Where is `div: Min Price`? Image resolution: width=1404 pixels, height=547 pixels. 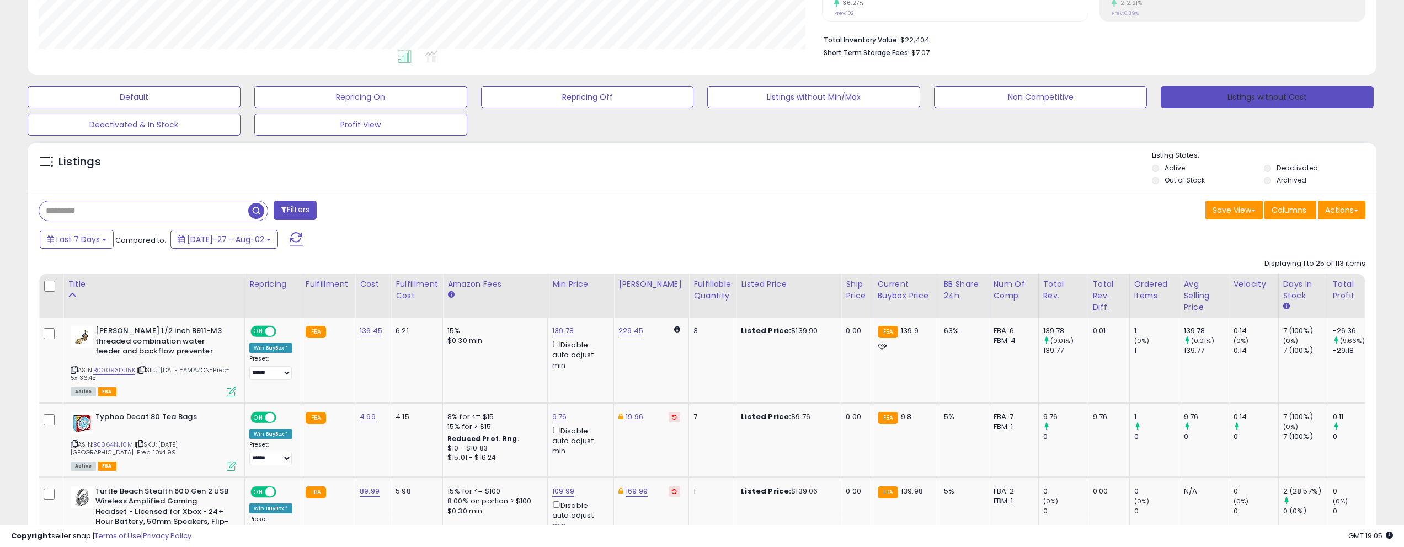
div: Min Price is located at coordinates (580, 284).